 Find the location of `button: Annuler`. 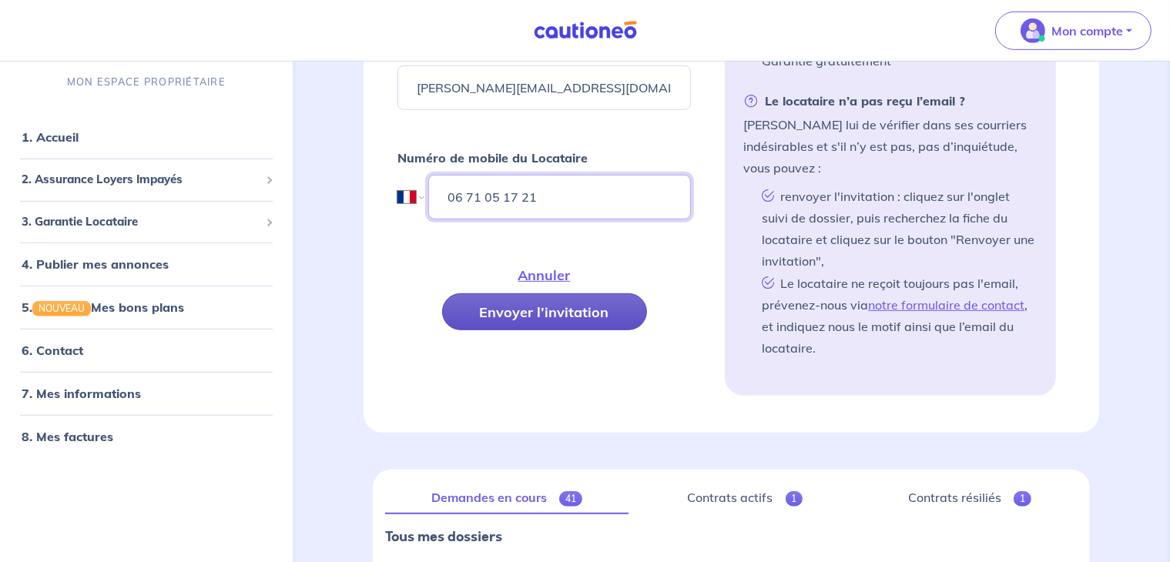

button: Annuler is located at coordinates (545, 275).